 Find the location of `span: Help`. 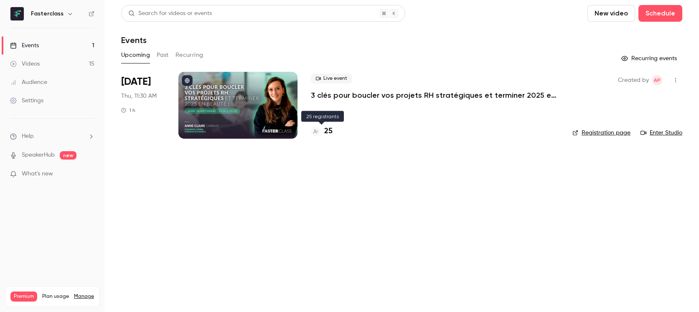

span: Help is located at coordinates (28, 136).